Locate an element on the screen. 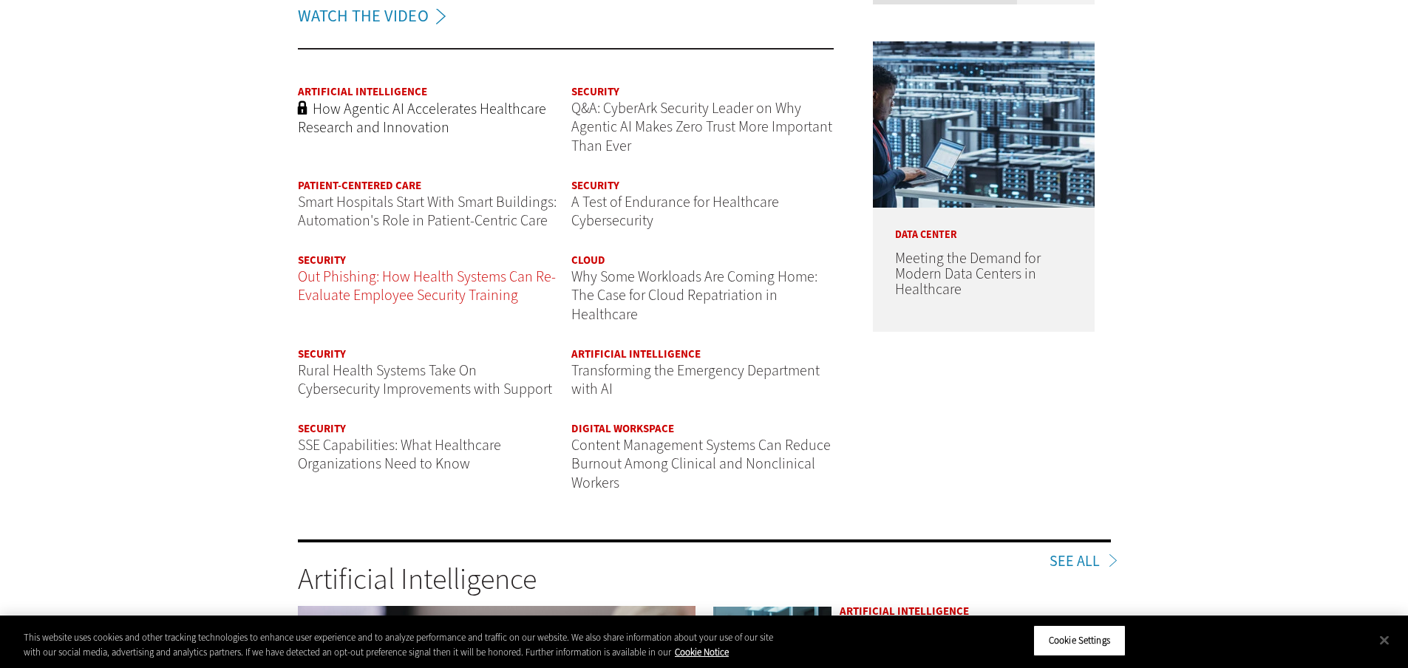 Image resolution: width=1408 pixels, height=668 pixels. p: Data Center is located at coordinates (984, 224).